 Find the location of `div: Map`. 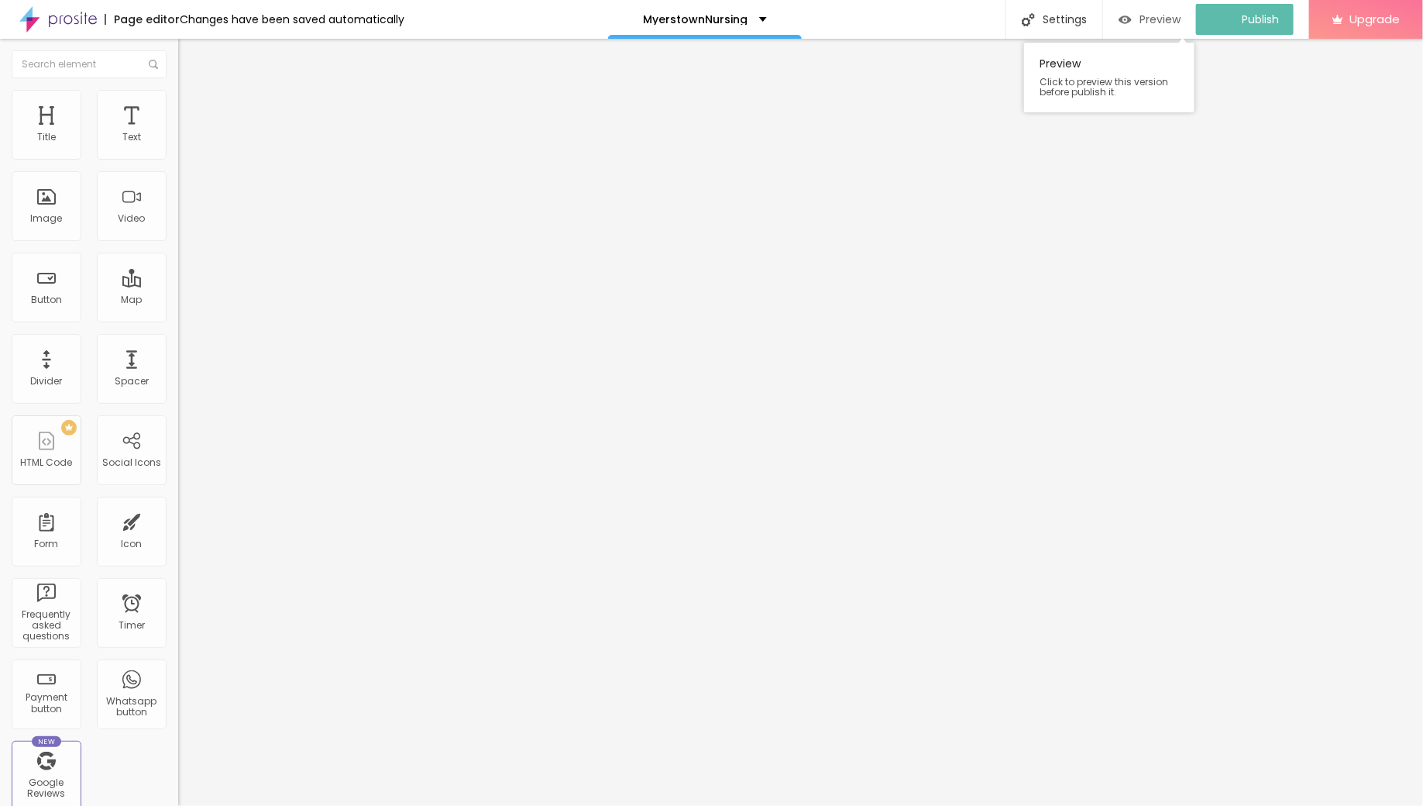

div: Map is located at coordinates (132, 300).